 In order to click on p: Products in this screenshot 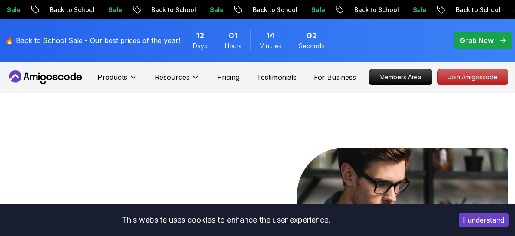, I will do `click(112, 77)`.